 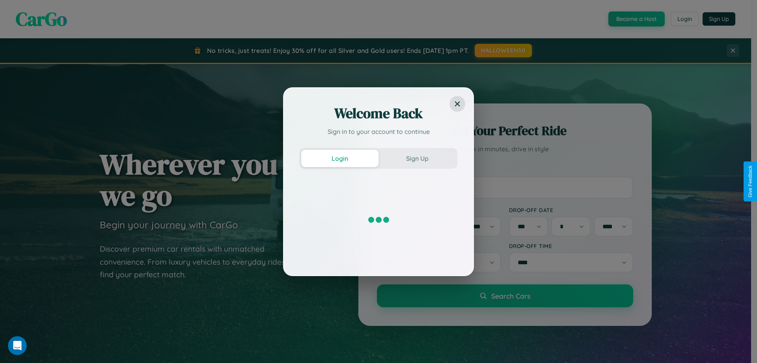 I want to click on div: Give Feedback, so click(x=751, y=181).